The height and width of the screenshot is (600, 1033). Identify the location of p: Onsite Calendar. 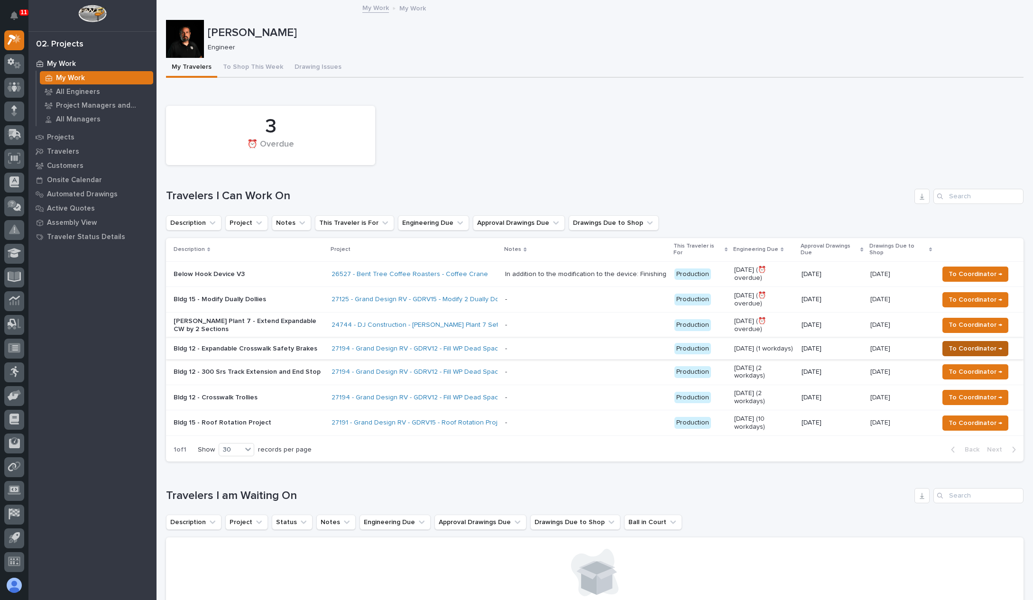
(74, 180).